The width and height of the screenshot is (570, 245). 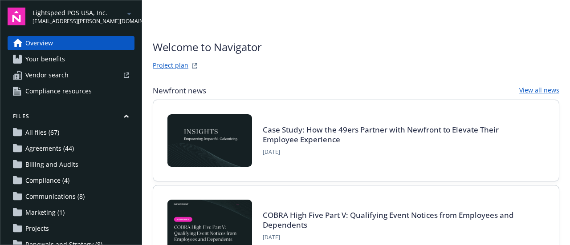 What do you see at coordinates (194, 66) in the screenshot?
I see `a: projectPlanWebsite` at bounding box center [194, 66].